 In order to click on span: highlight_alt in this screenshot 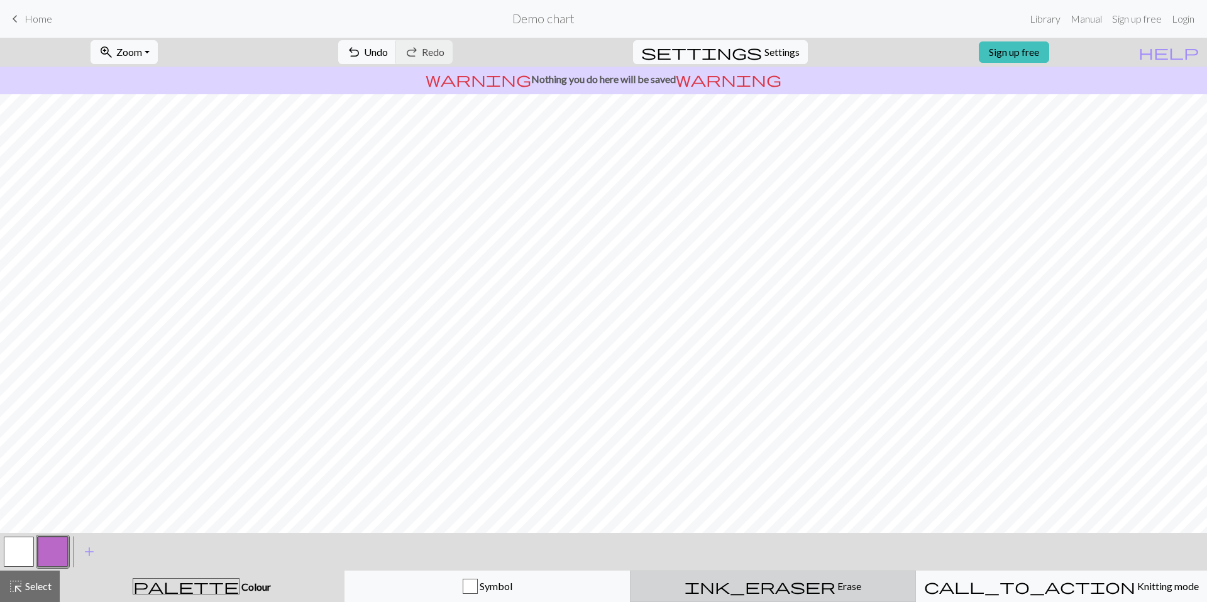, I will do `click(16, 587)`.